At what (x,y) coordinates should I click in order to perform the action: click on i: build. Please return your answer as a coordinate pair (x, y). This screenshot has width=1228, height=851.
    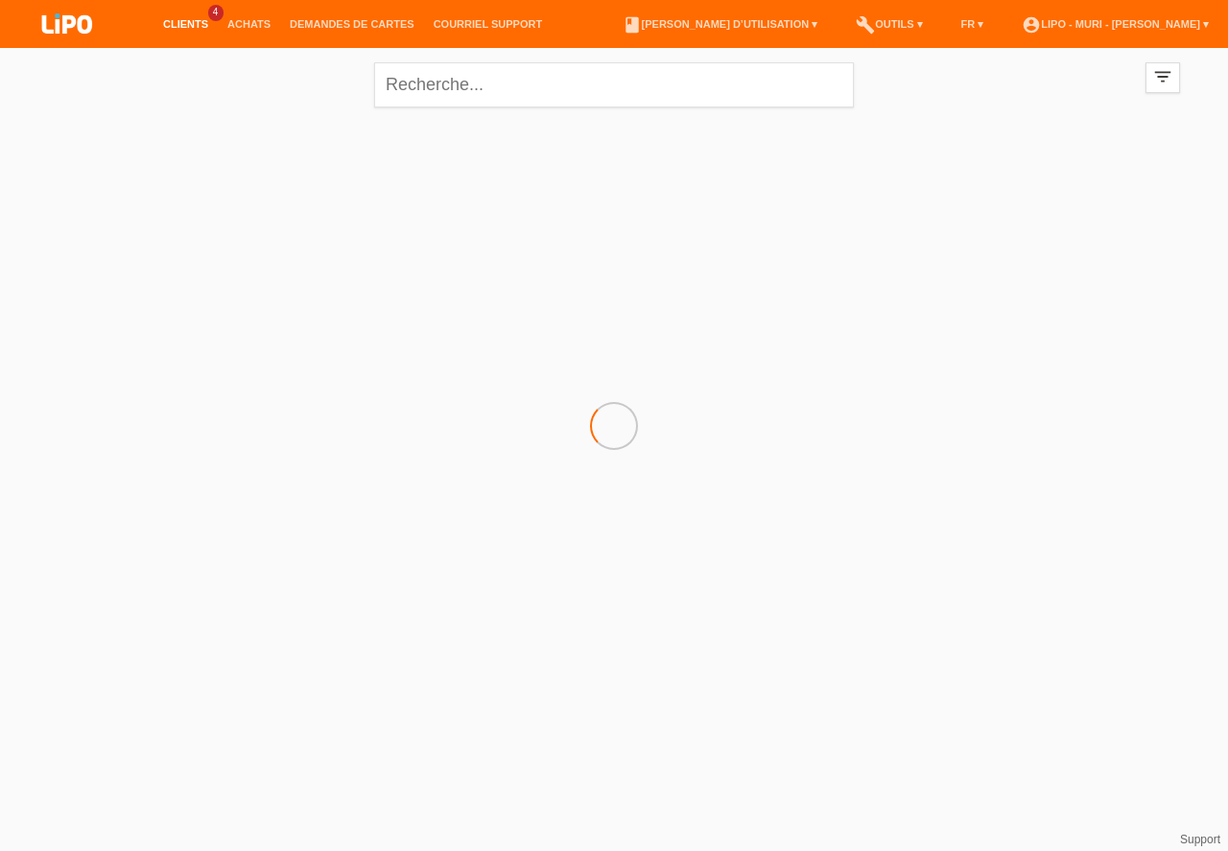
    Looking at the image, I should click on (866, 25).